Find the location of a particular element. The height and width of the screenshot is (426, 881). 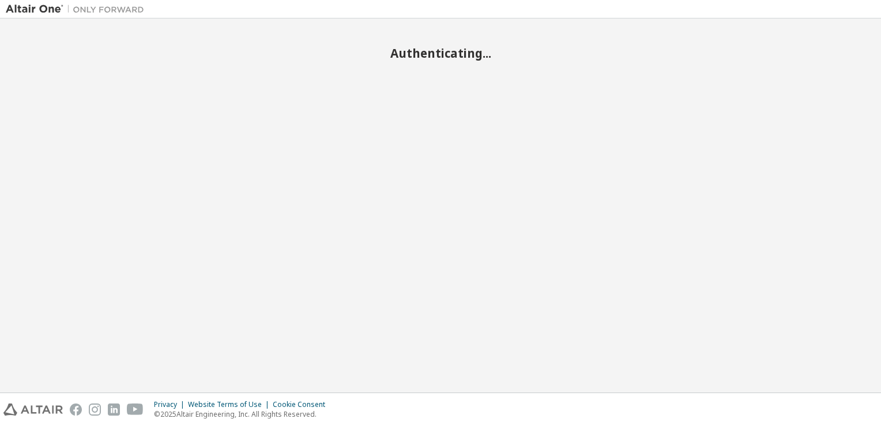

img: instagram.svg is located at coordinates (95, 409).